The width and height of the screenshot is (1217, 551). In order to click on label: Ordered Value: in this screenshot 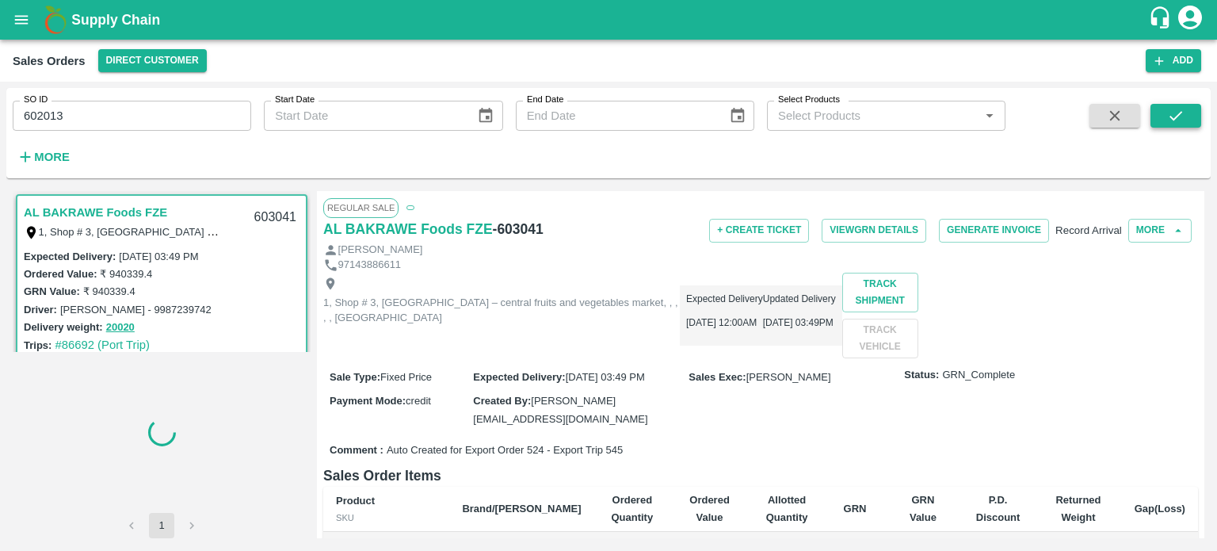, I will do `click(60, 273)`.